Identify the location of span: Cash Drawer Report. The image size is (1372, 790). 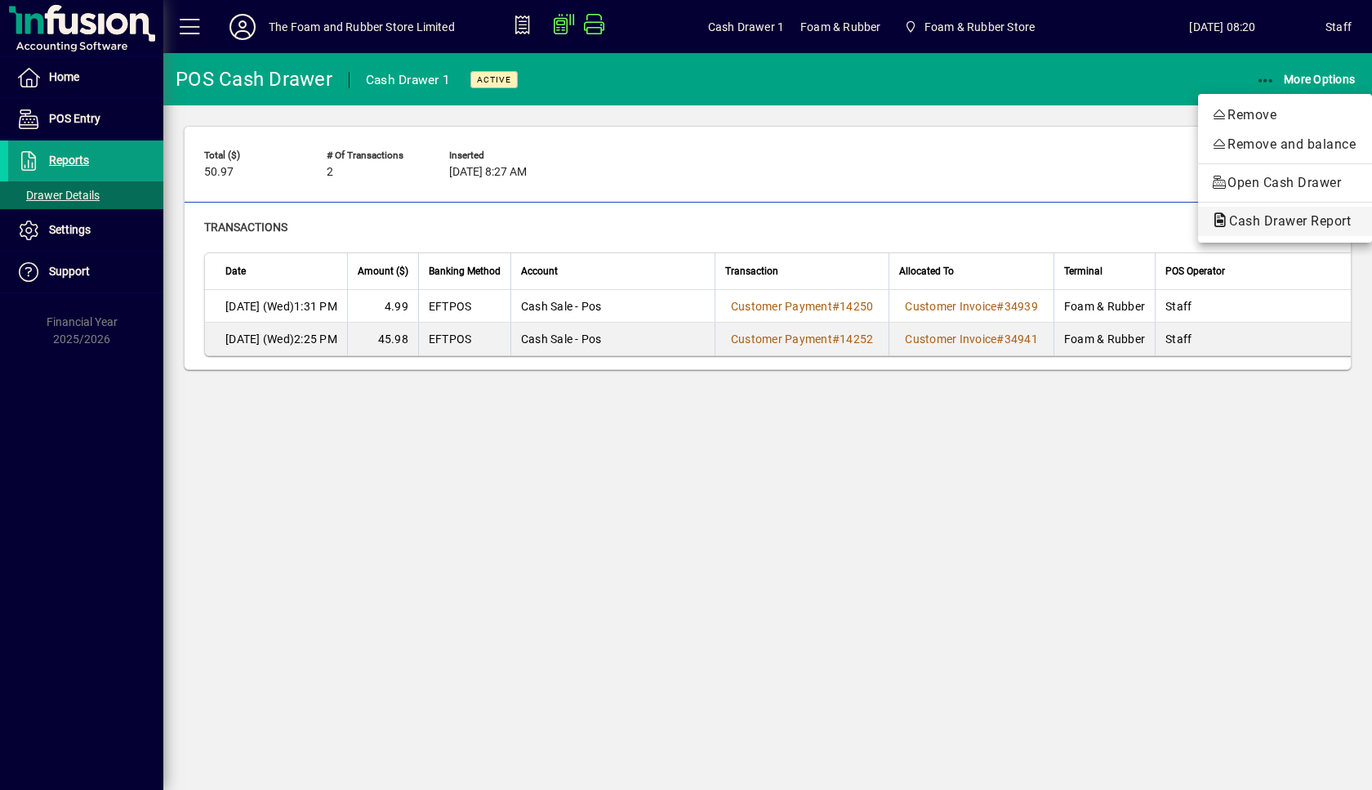
(1285, 220).